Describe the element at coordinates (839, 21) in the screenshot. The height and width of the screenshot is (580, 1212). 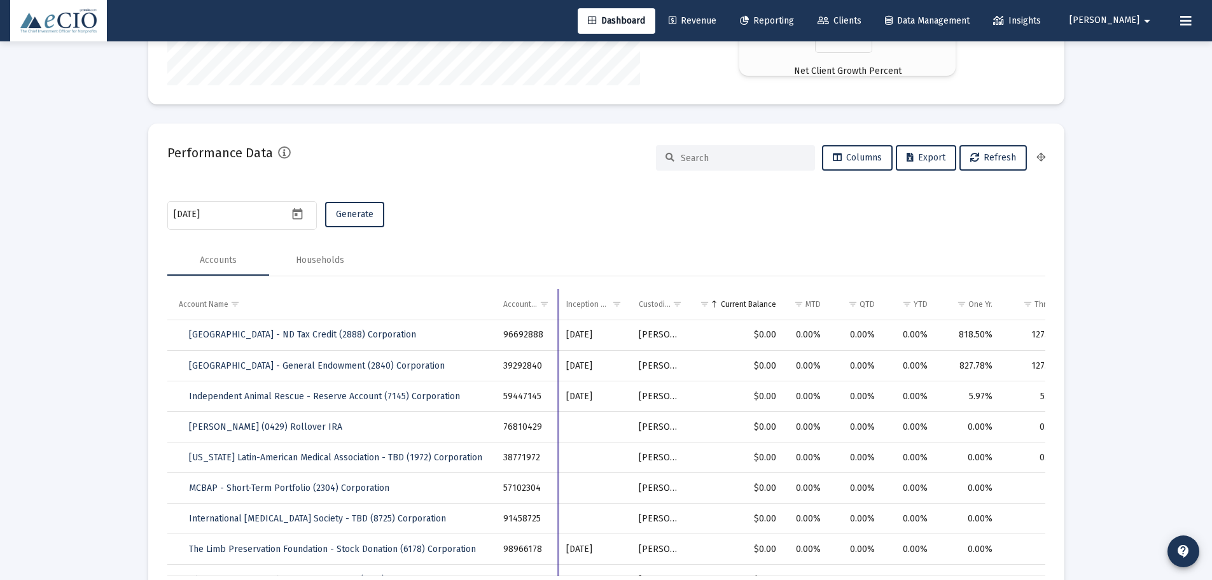
I see `a: Clients` at that location.